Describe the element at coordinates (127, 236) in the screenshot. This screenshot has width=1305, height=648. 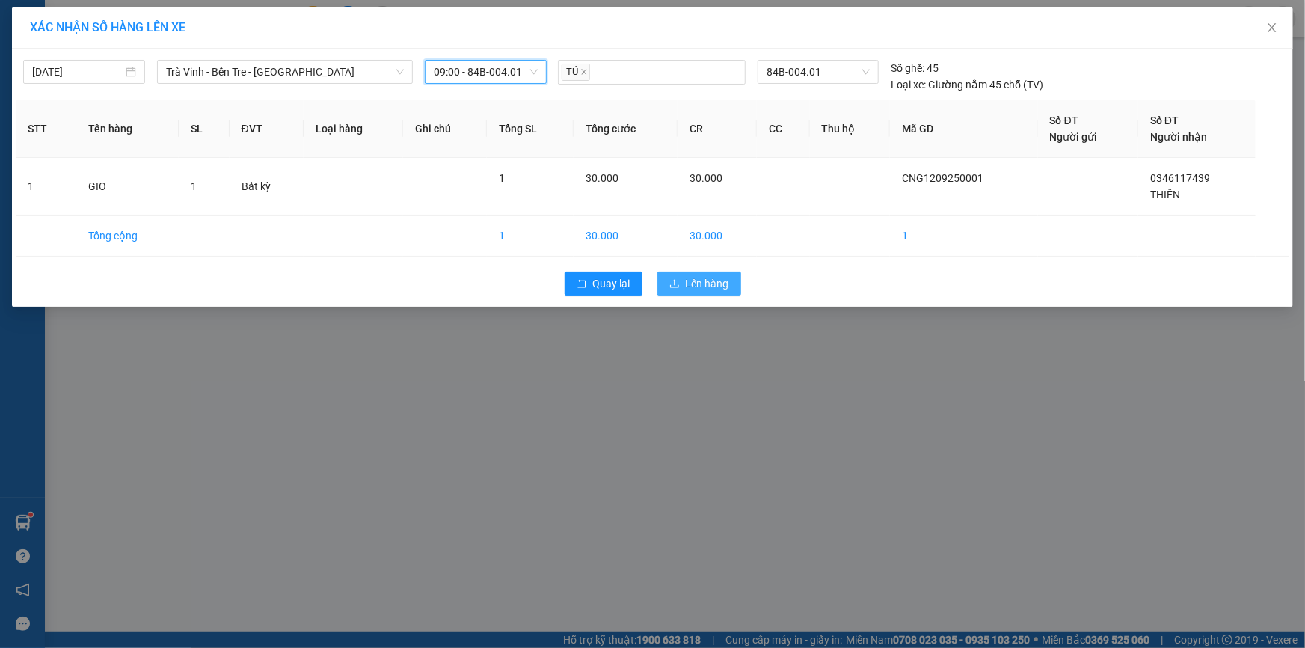
I see `td: Tổng cộng` at that location.